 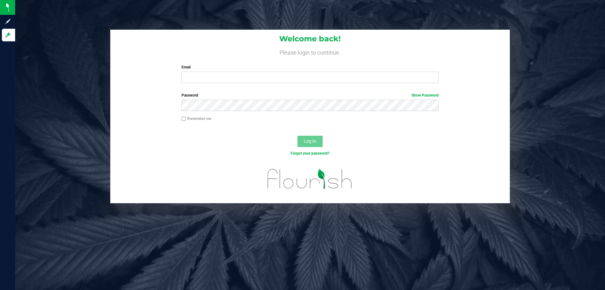 I want to click on inline-svg: Sign up, so click(x=8, y=21).